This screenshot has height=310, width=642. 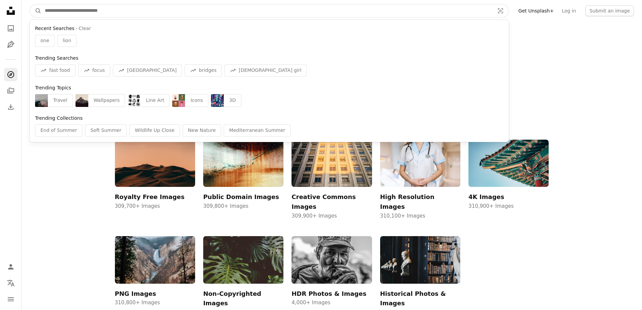 What do you see at coordinates (179, 100) in the screenshot?
I see `img: premium_vector-1730142532627-63f72754ef96` at bounding box center [179, 100].